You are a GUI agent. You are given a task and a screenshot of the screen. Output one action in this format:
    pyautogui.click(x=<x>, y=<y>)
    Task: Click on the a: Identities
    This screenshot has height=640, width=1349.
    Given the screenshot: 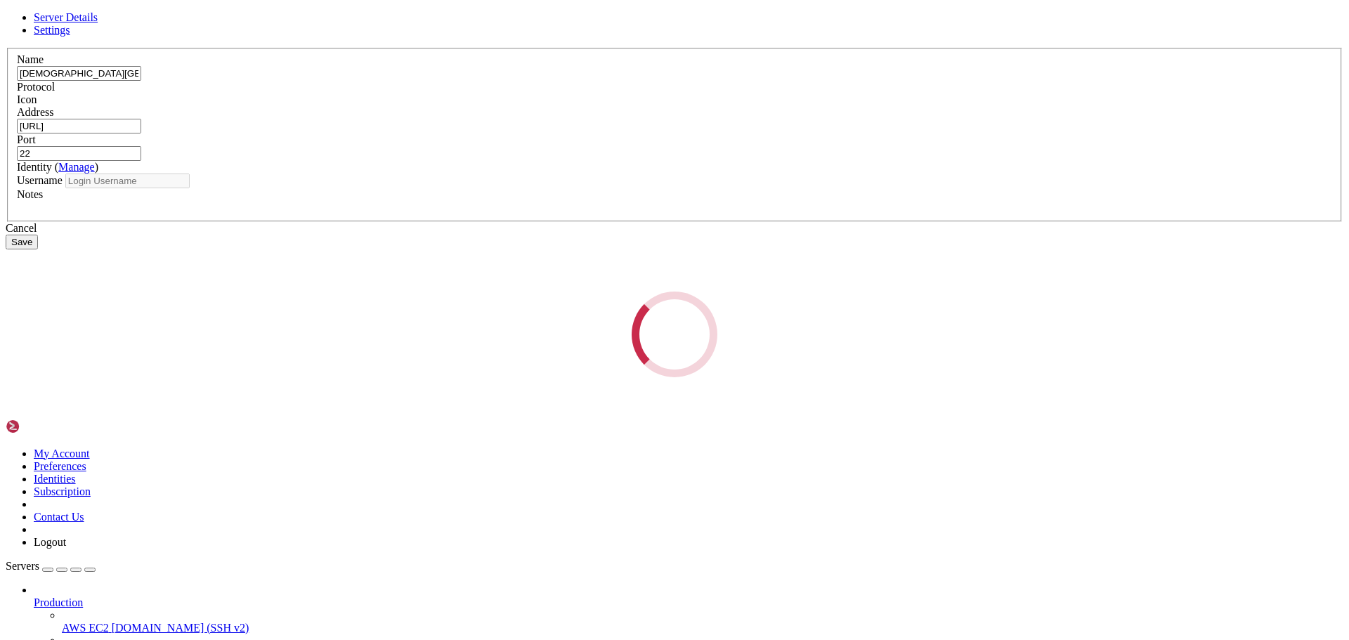 What is the action you would take?
    pyautogui.click(x=55, y=479)
    